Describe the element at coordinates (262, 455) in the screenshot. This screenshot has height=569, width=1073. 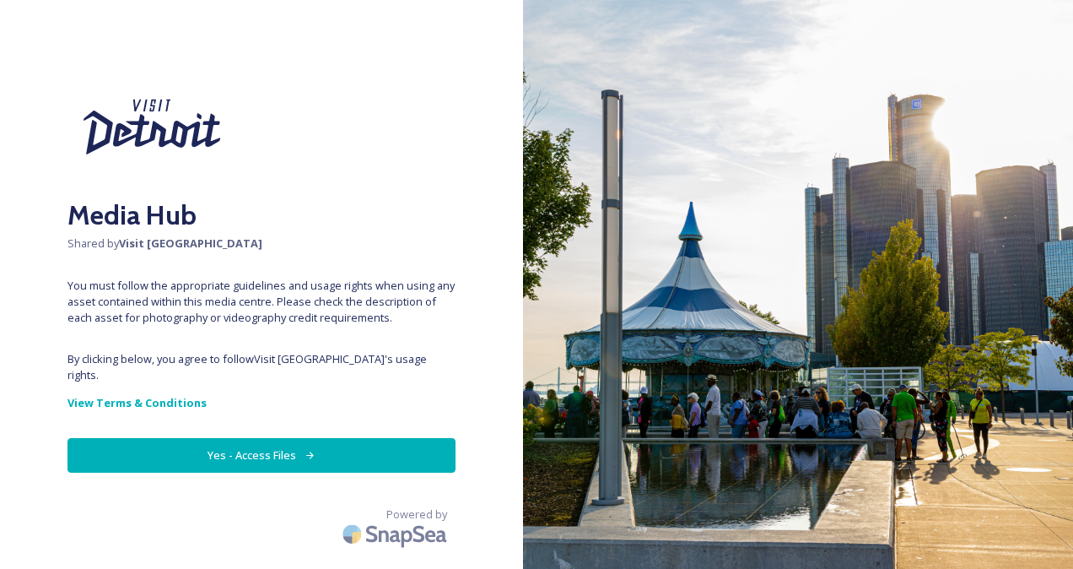
I see `button: Yes - Access Files` at that location.